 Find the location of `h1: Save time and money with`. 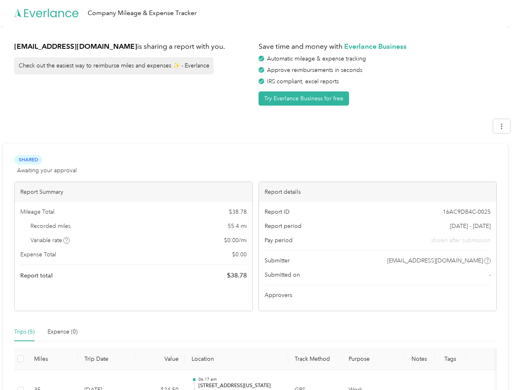

h1: Save time and money with is located at coordinates (378, 46).